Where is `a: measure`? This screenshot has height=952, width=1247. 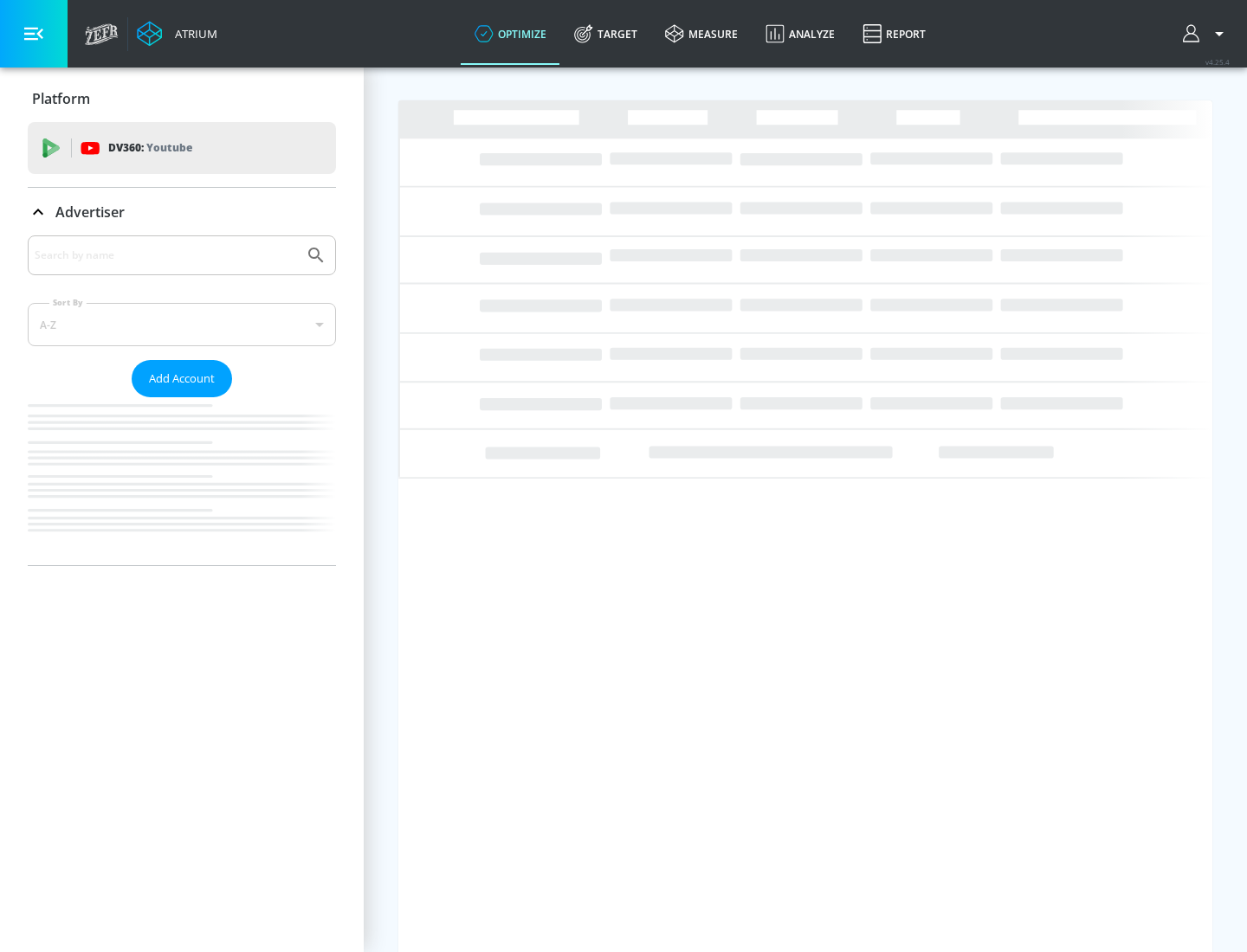 a: measure is located at coordinates (702, 34).